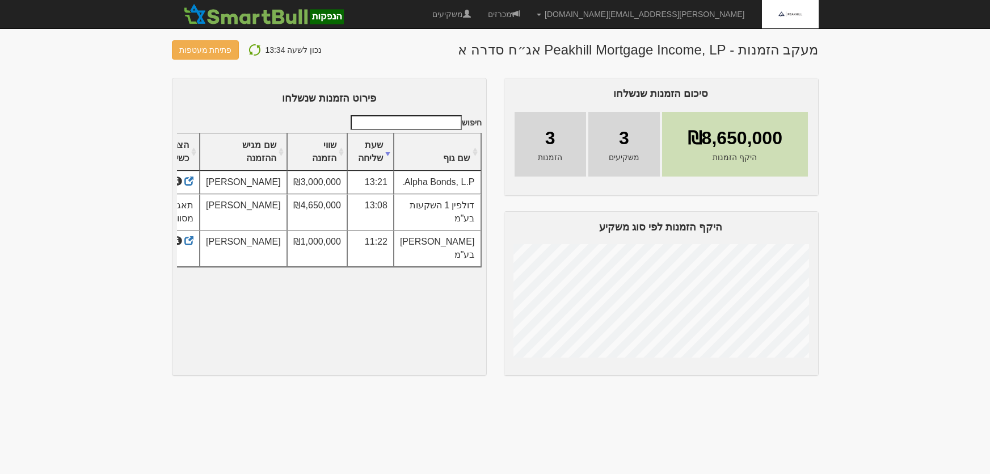 This screenshot has width=990, height=474. What do you see at coordinates (317, 248) in the screenshot?
I see `td: ₪1,000,000` at bounding box center [317, 248].